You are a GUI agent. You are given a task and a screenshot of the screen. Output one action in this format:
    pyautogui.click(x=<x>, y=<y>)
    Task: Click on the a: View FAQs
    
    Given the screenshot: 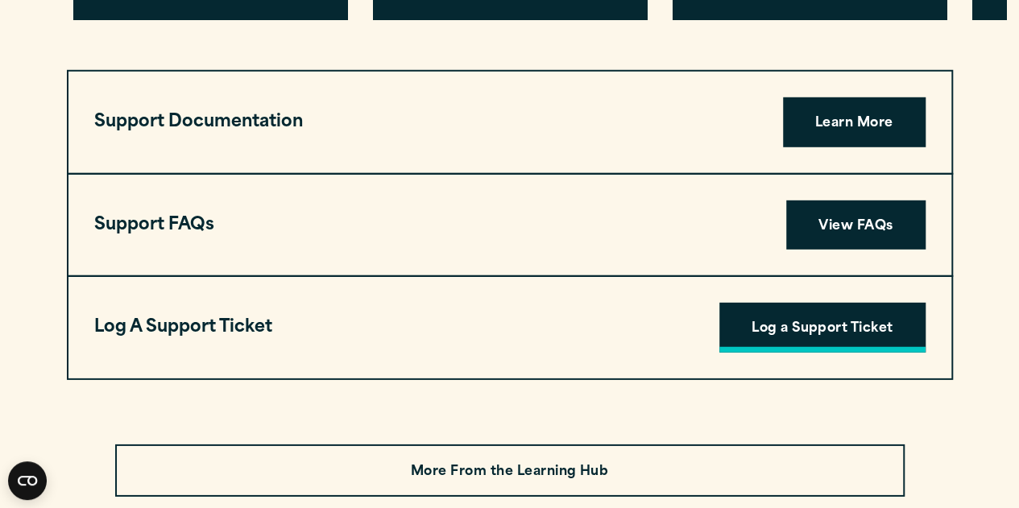 What is the action you would take?
    pyautogui.click(x=855, y=226)
    